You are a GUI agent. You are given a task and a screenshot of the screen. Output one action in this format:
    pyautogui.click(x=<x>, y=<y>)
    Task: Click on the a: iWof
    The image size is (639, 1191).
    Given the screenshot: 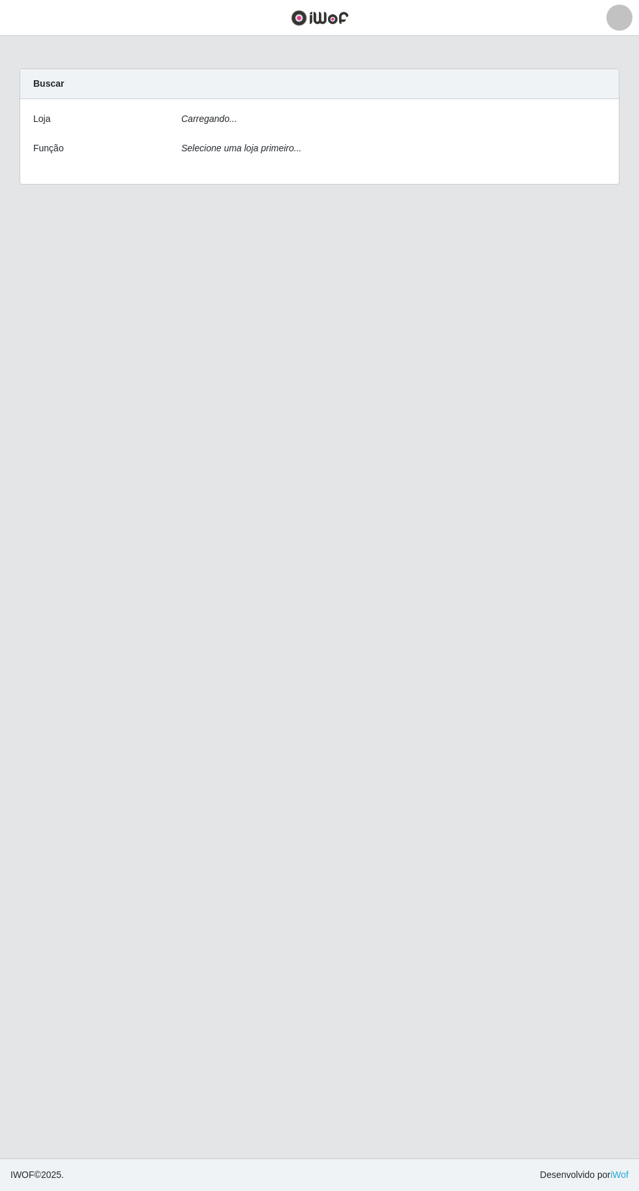 What is the action you would take?
    pyautogui.click(x=620, y=1175)
    